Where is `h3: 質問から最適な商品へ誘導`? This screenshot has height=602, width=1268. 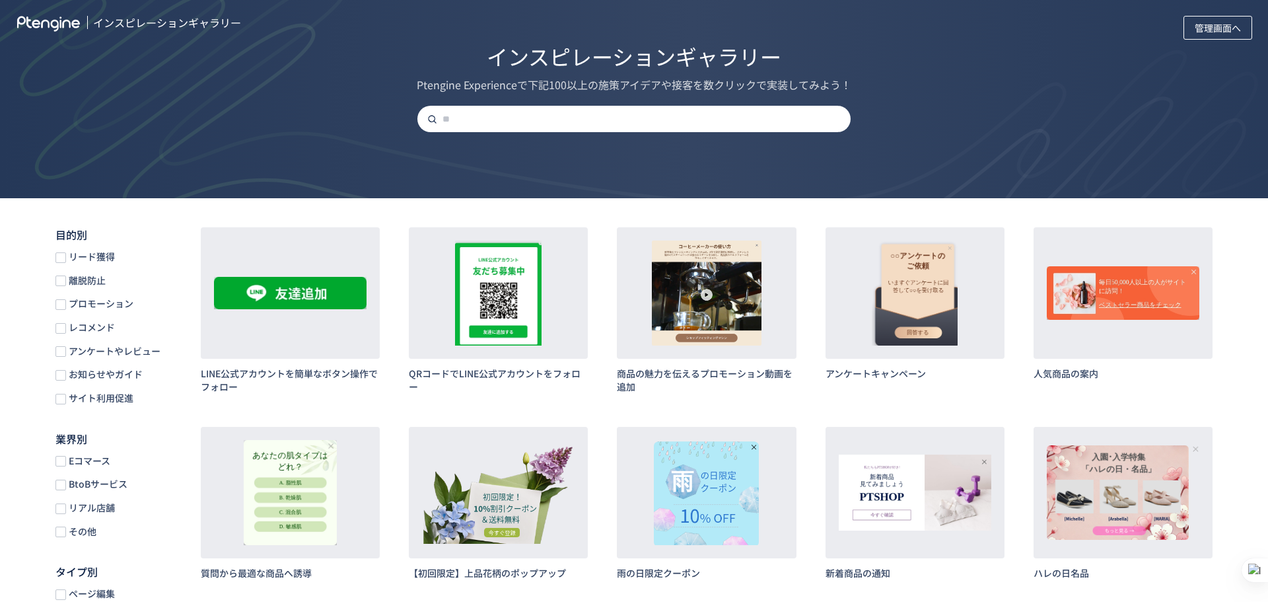 h3: 質問から最適な商品へ誘導 is located at coordinates (290, 573).